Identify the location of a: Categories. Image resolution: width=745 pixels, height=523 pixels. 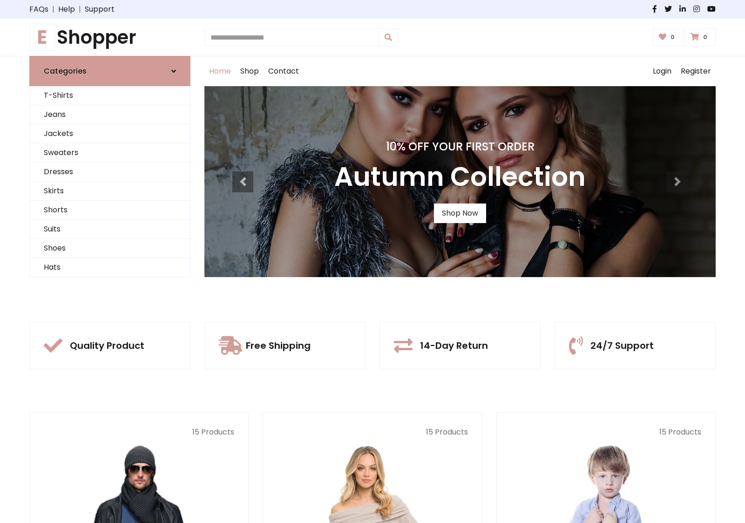
(110, 71).